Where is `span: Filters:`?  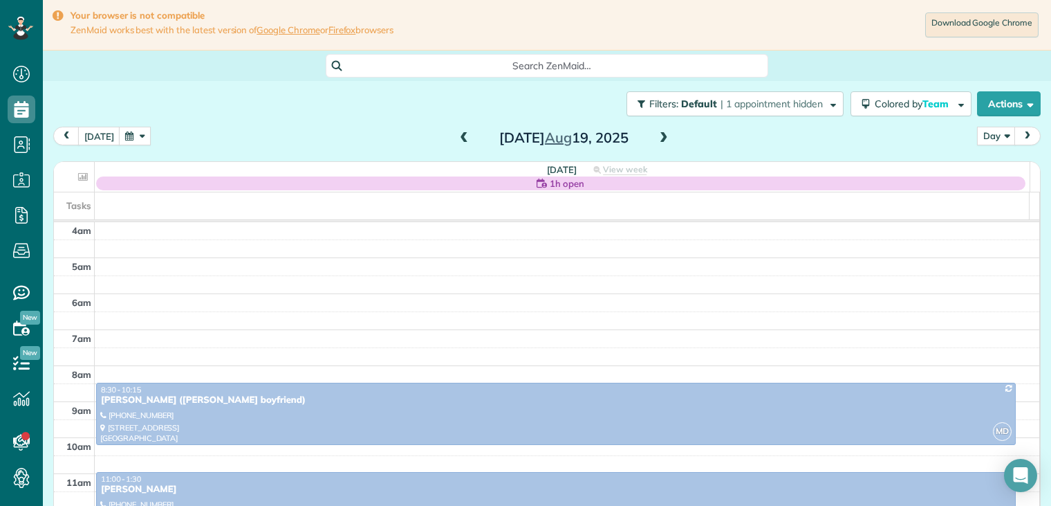 span: Filters: is located at coordinates (664, 104).